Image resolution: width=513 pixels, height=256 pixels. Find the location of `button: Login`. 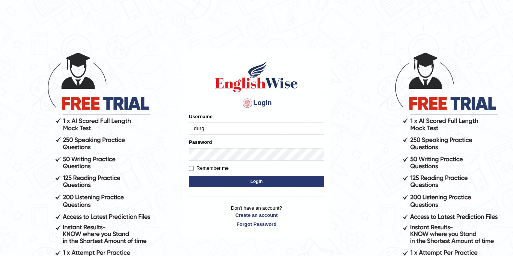

button: Login is located at coordinates (257, 181).